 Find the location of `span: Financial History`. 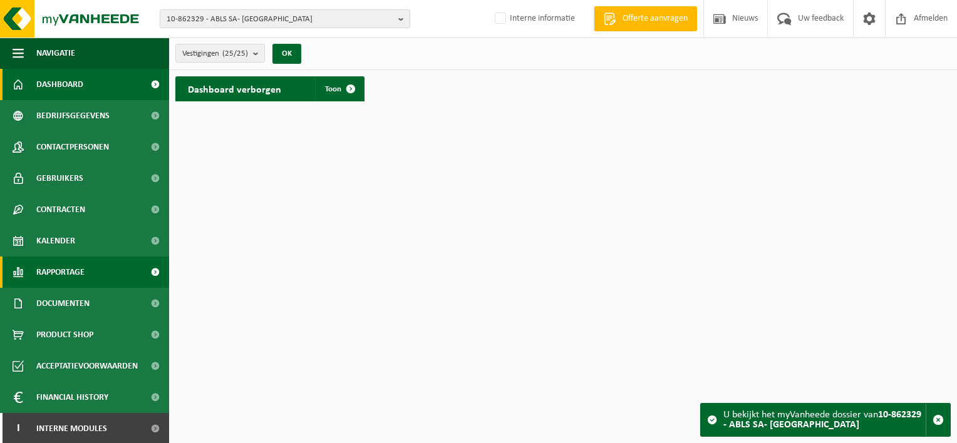

span: Financial History is located at coordinates (72, 398).